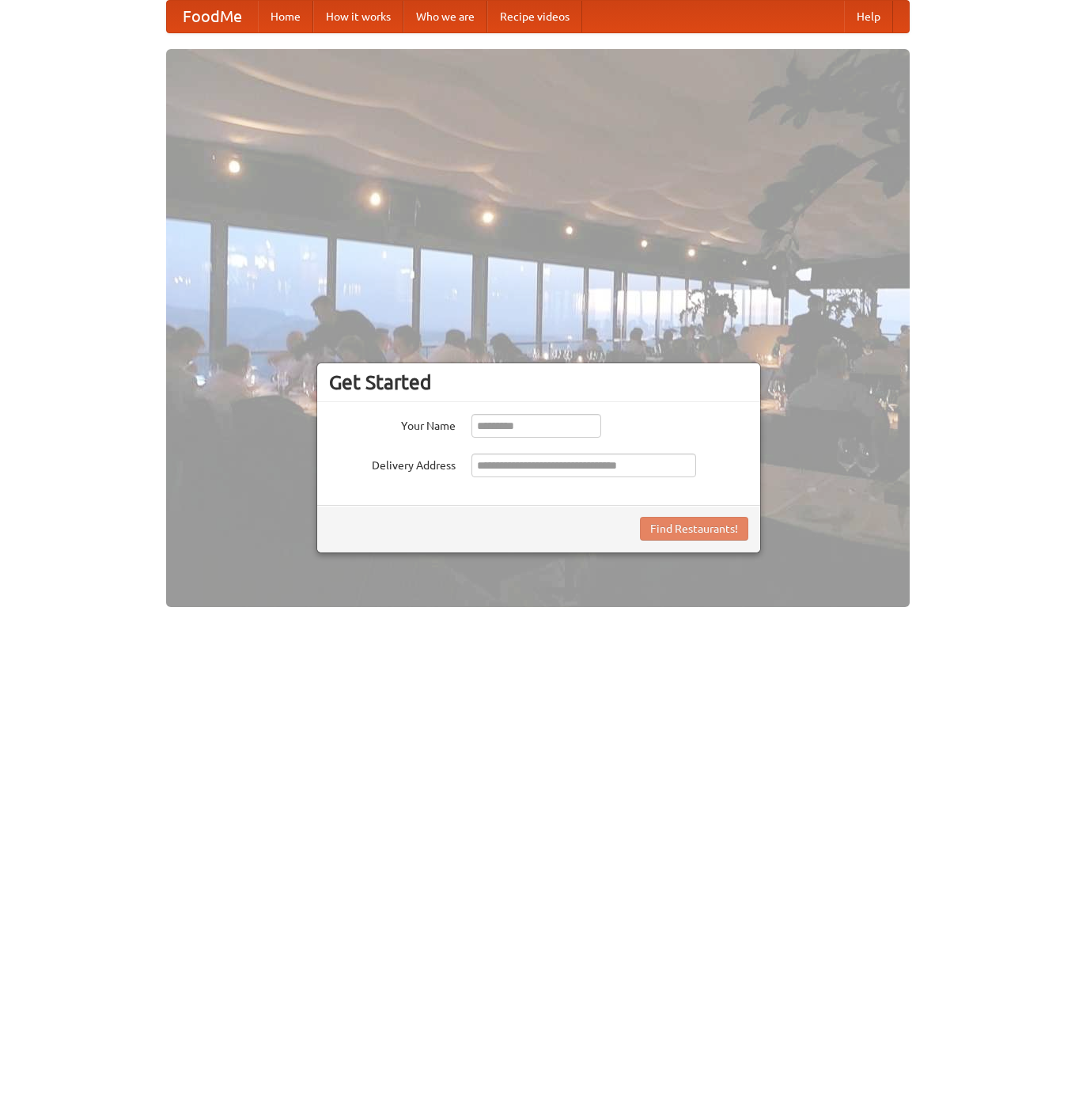  What do you see at coordinates (393, 423) in the screenshot?
I see `label: Your Name` at bounding box center [393, 423].